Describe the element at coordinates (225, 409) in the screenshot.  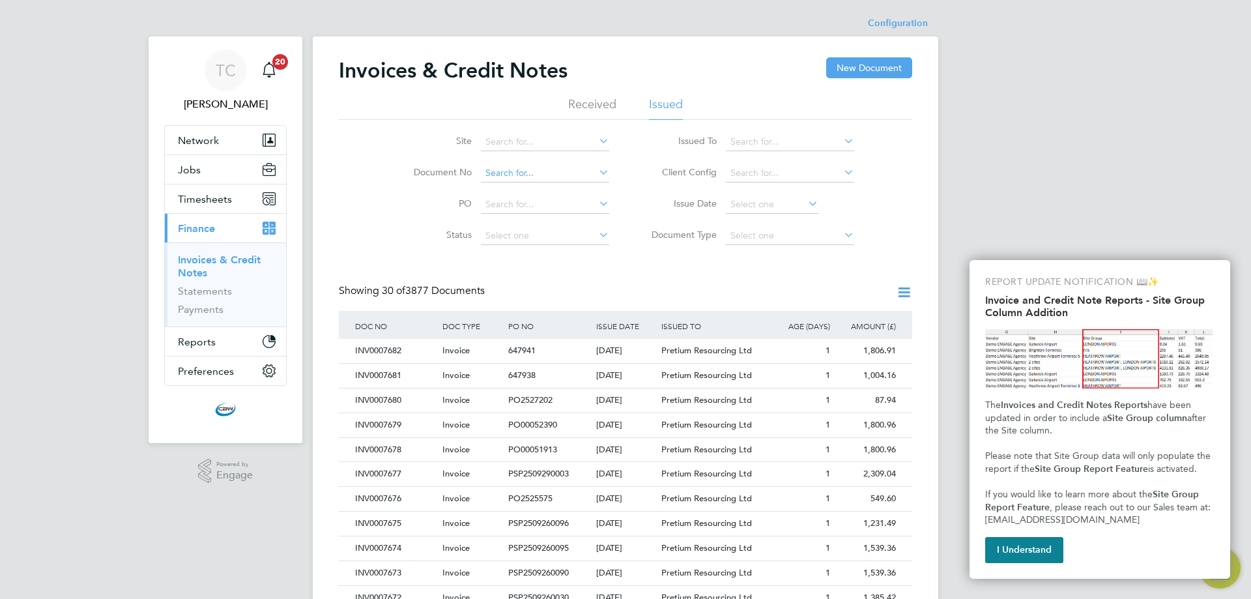
I see `a: Go to home page` at that location.